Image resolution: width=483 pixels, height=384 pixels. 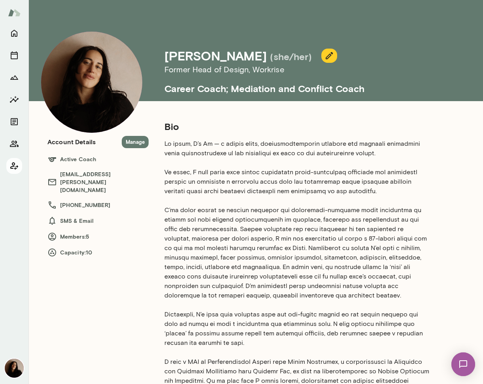 I want to click on button: Insights, so click(x=14, y=100).